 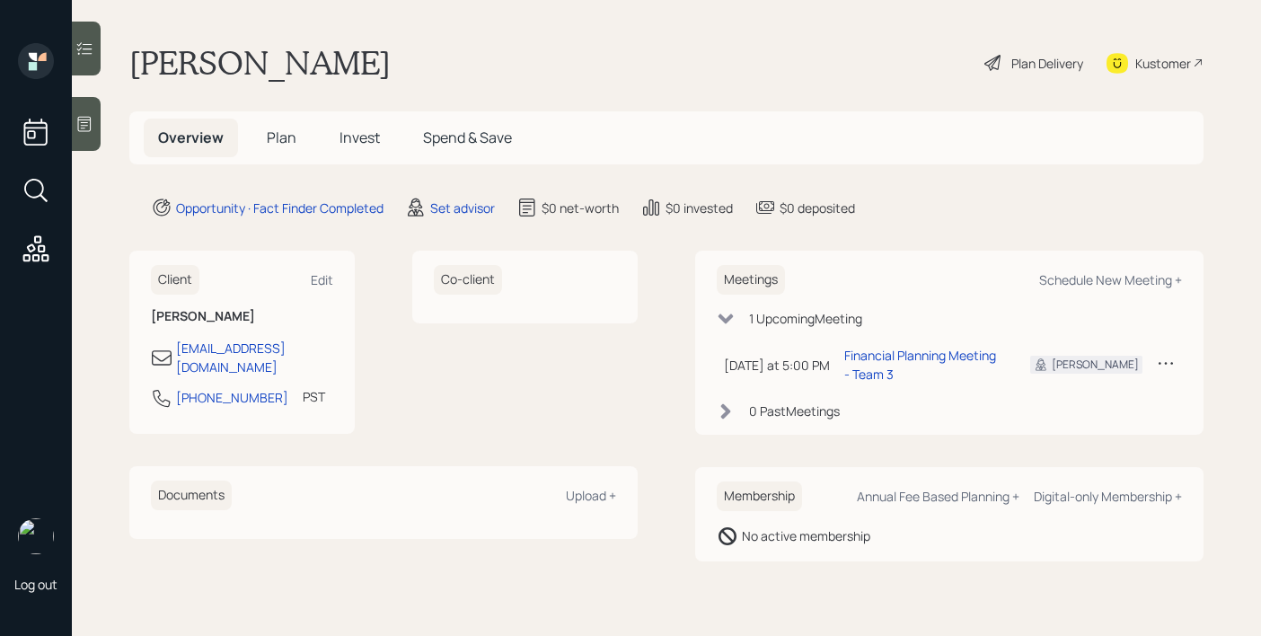 What do you see at coordinates (191, 495) in the screenshot?
I see `h6: Documents` at bounding box center [191, 495].